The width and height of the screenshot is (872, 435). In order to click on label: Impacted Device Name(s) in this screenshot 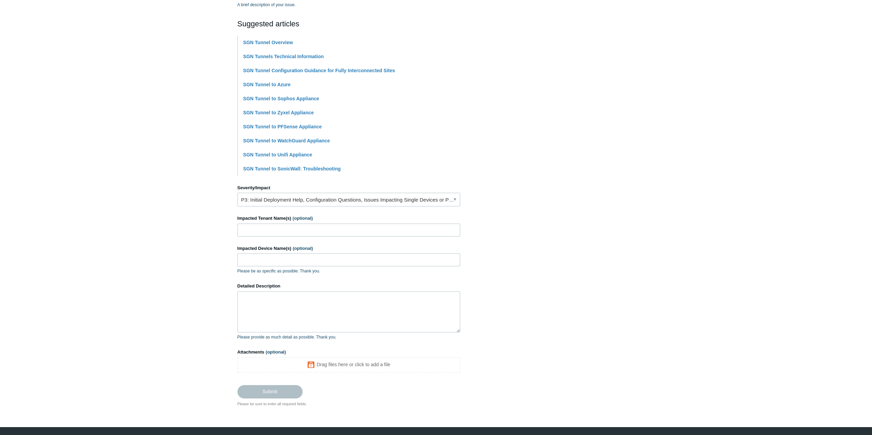, I will do `click(349, 249)`.